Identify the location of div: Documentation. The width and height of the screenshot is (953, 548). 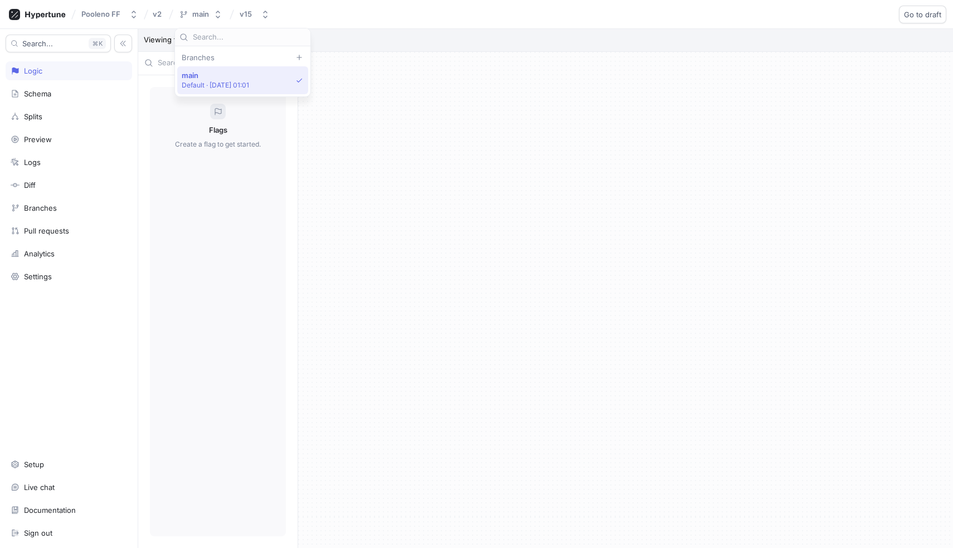
(50, 510).